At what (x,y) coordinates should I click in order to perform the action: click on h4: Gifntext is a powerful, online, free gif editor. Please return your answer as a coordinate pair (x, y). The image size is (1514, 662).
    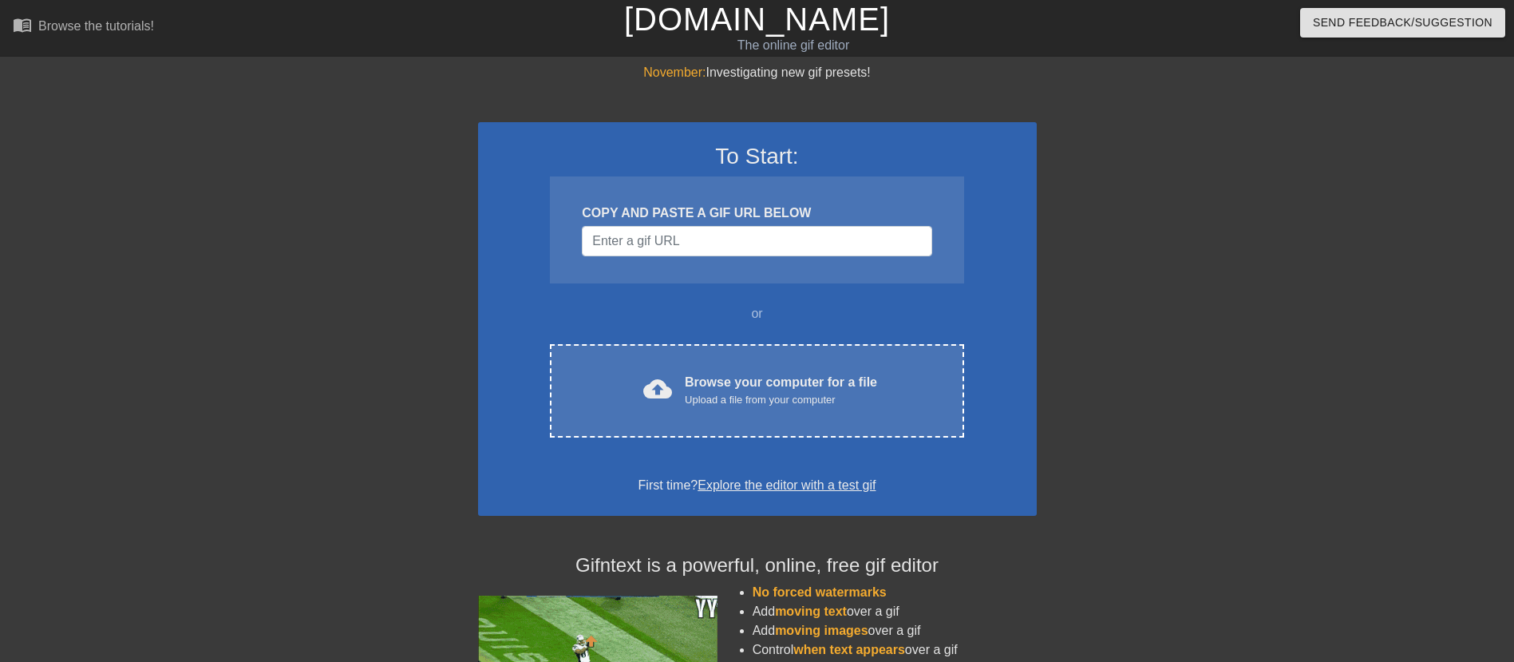
    Looking at the image, I should click on (757, 565).